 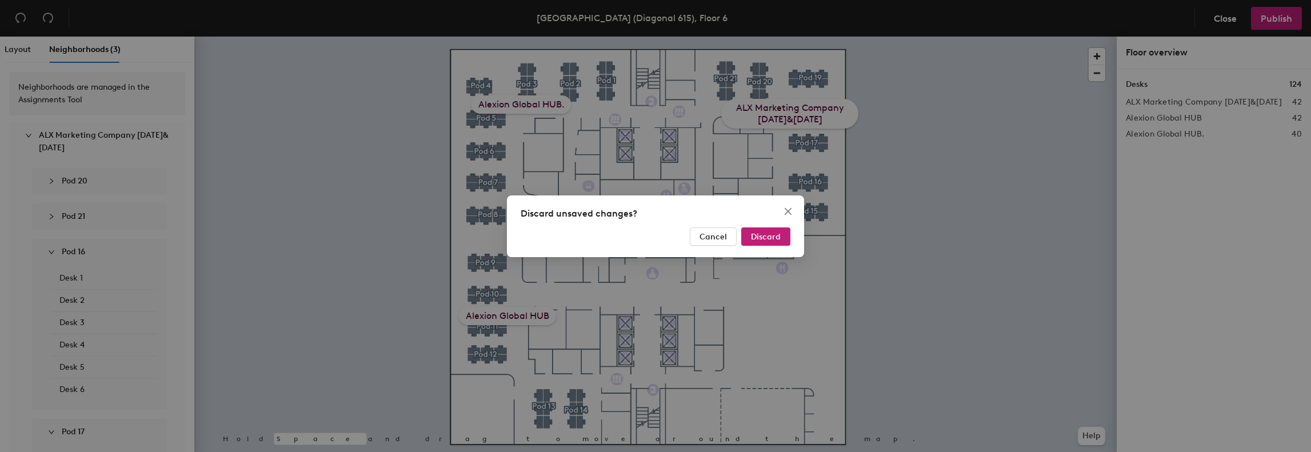 What do you see at coordinates (766, 236) in the screenshot?
I see `span: Discard` at bounding box center [766, 236].